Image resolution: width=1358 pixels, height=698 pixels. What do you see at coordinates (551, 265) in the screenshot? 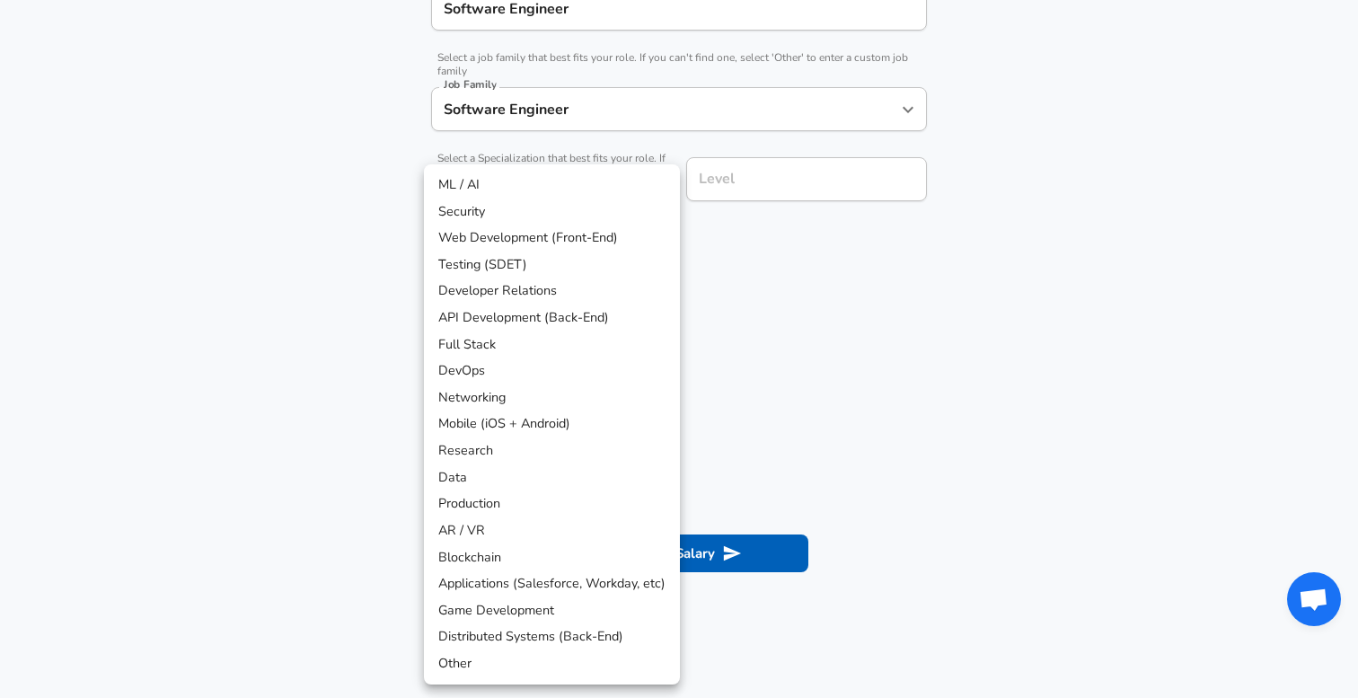
I see `li: Testing (SDET)` at bounding box center [551, 265].